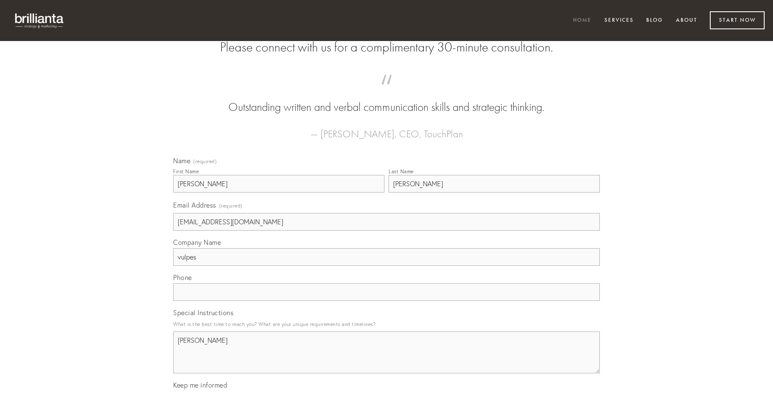 This screenshot has height=393, width=773. I want to click on p: What is the best time to reach you? What are your unique requirements and timelines?, so click(387, 324).